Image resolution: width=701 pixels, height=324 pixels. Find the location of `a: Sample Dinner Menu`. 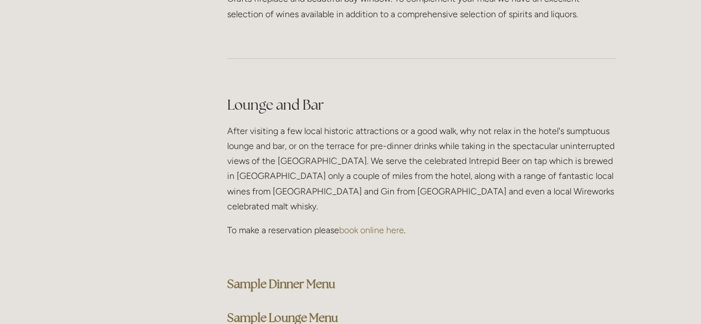

a: Sample Dinner Menu is located at coordinates (281, 284).